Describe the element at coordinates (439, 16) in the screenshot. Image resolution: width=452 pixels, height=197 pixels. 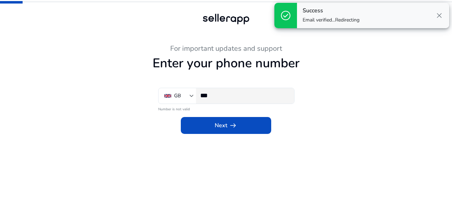
I see `span: close` at that location.